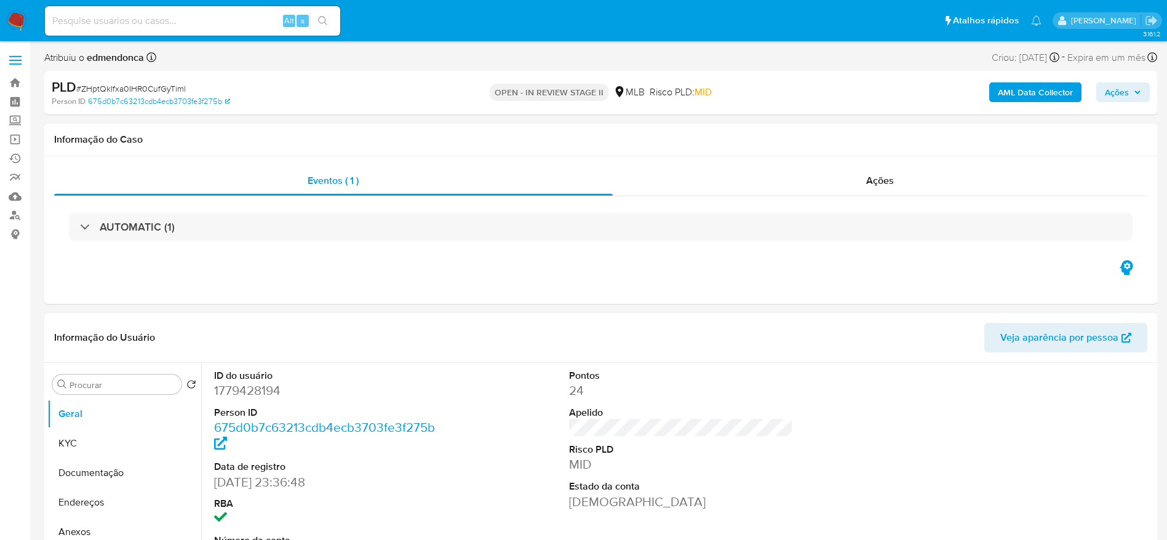 The height and width of the screenshot is (540, 1167). What do you see at coordinates (1065, 338) in the screenshot?
I see `button: Veja aparência por pessoa` at bounding box center [1065, 338].